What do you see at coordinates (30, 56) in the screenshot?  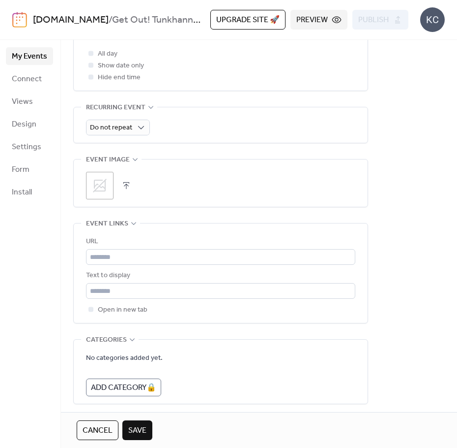 I see `a: My Events` at bounding box center [30, 56].